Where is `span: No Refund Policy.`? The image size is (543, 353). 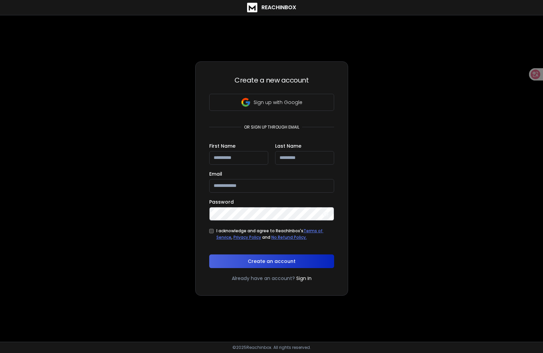
span: No Refund Policy. is located at coordinates (289, 237).